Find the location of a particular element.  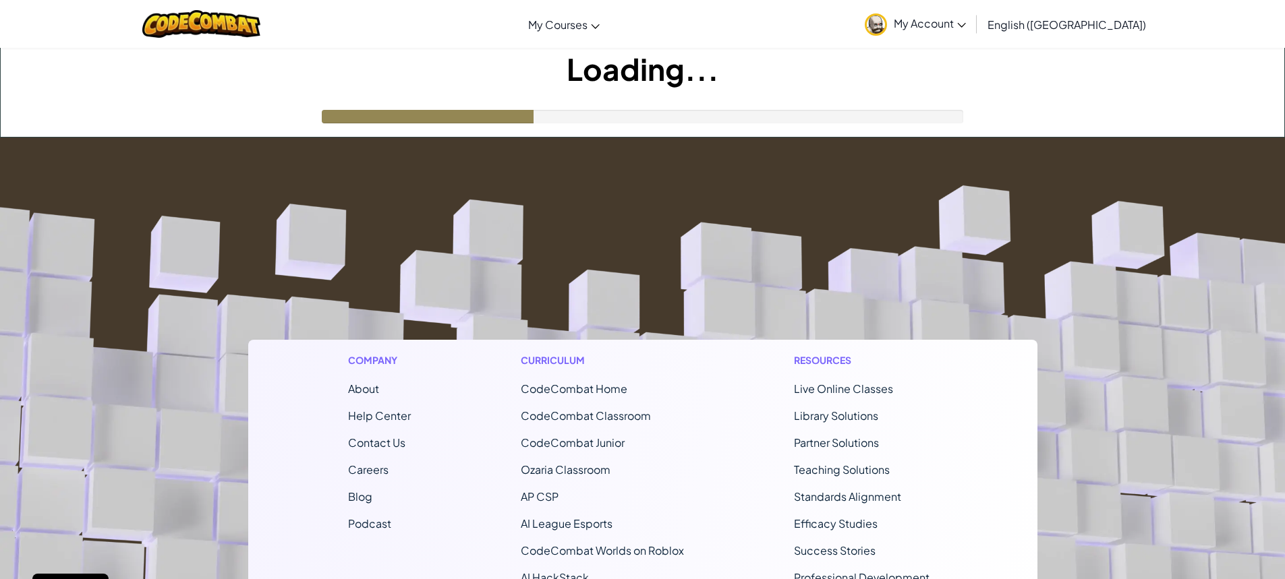

a: Success Stories is located at coordinates (834, 550).